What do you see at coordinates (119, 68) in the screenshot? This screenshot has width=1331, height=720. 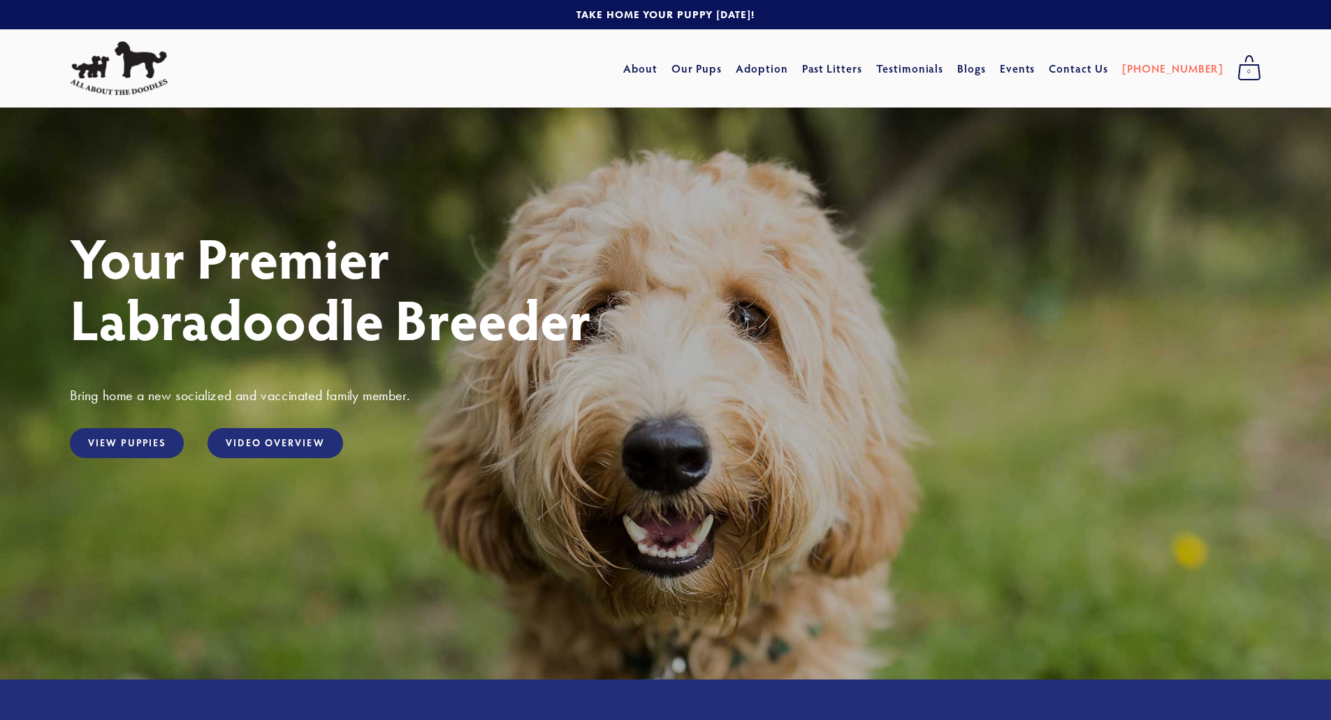 I see `img: All About The Doodles` at bounding box center [119, 68].